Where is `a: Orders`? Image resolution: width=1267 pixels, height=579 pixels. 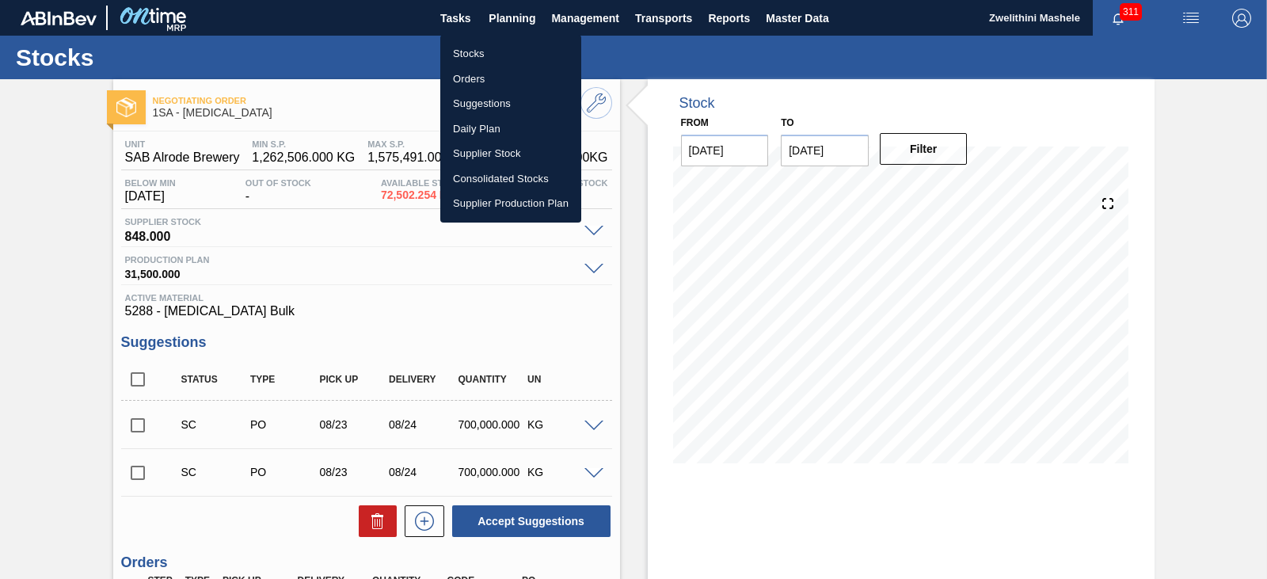
a: Orders is located at coordinates (511, 79).